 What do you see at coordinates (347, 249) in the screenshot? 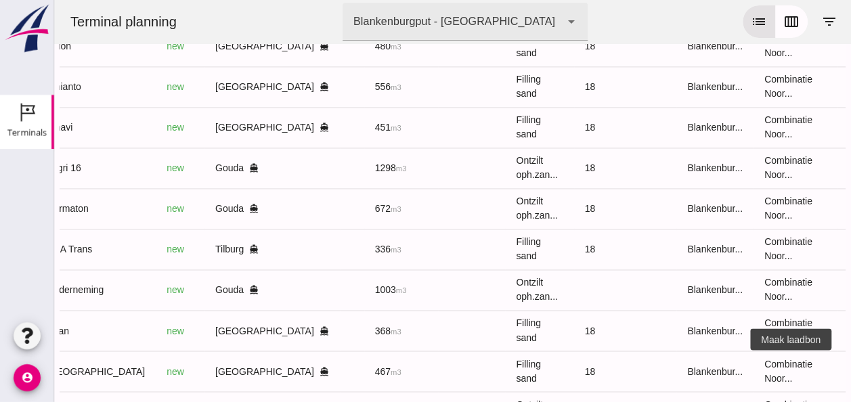
I see `td: 336` at bounding box center [347, 249].